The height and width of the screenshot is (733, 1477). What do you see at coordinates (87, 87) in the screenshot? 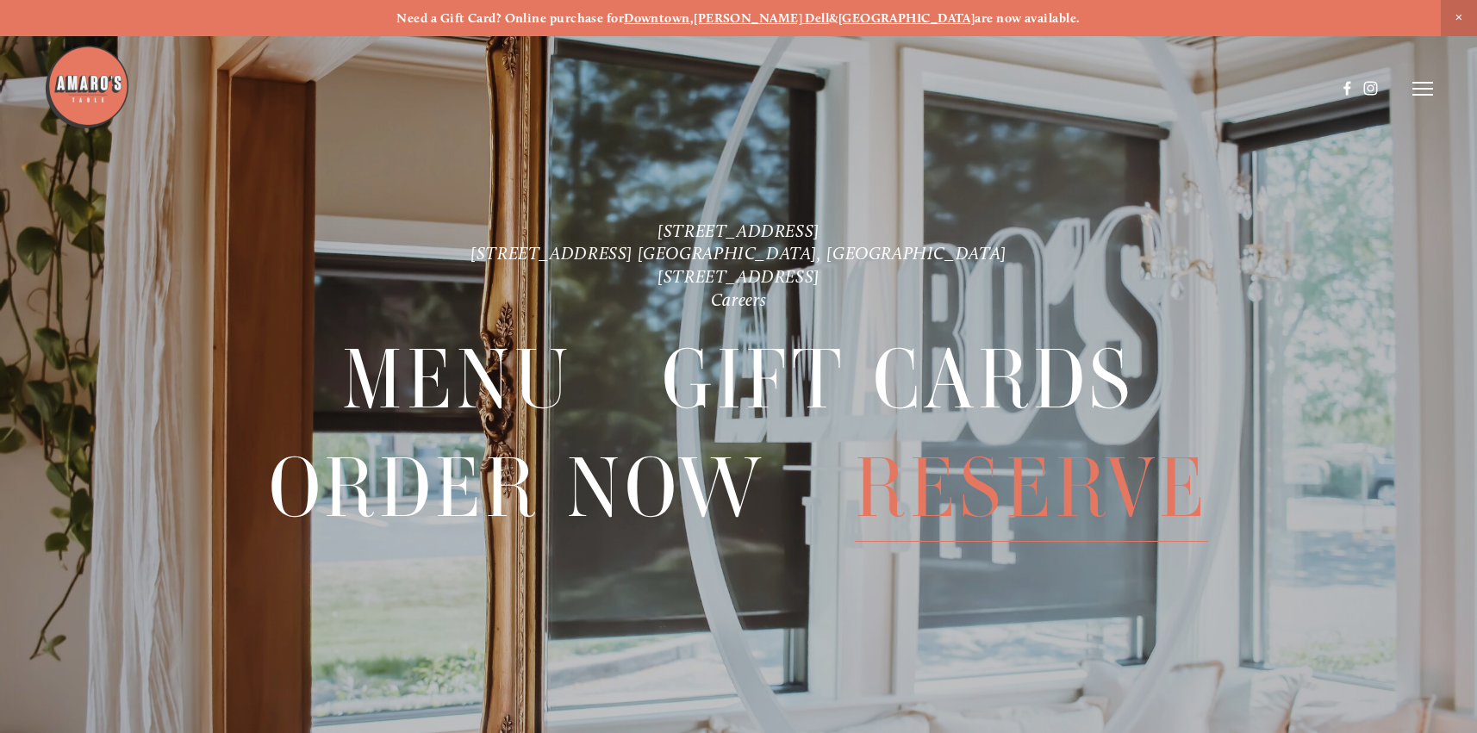
I see `img: Amaro's Table` at bounding box center [87, 87].